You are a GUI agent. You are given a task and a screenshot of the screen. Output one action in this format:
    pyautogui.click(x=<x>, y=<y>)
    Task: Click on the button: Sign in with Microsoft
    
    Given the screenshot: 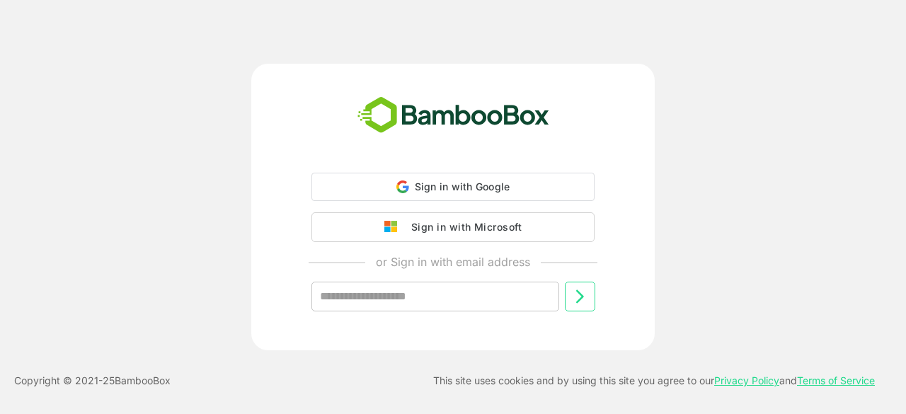 What is the action you would take?
    pyautogui.click(x=453, y=227)
    